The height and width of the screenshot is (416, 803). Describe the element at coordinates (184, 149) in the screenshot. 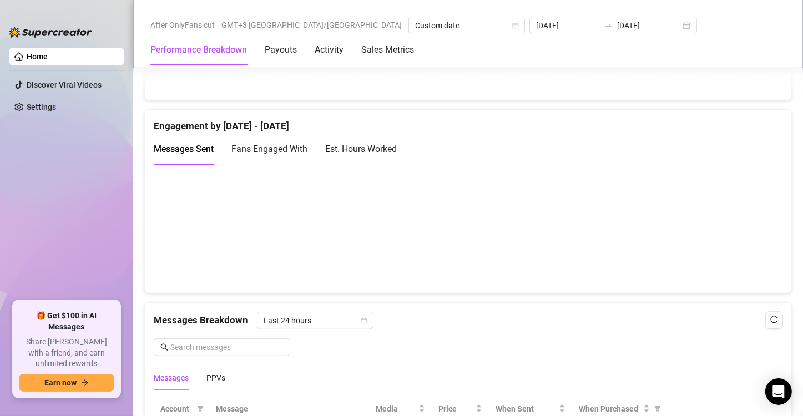

I see `span: Messages Sent` at that location.